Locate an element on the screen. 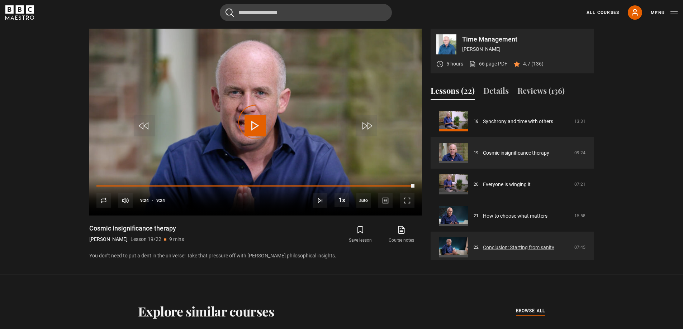  div: Current quality: 720p is located at coordinates (364, 201).